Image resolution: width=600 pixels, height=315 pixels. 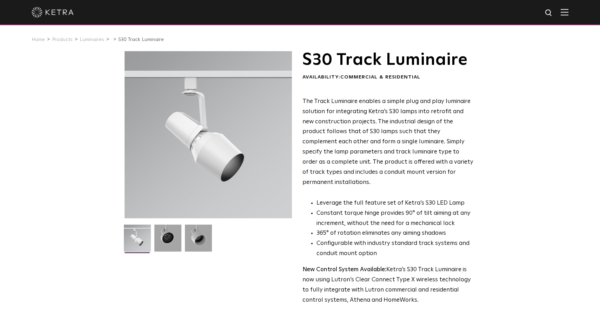 What do you see at coordinates (395, 203) in the screenshot?
I see `li: Leverage the full feature set of Ketra’s S30 LED Lamp` at bounding box center [395, 203].